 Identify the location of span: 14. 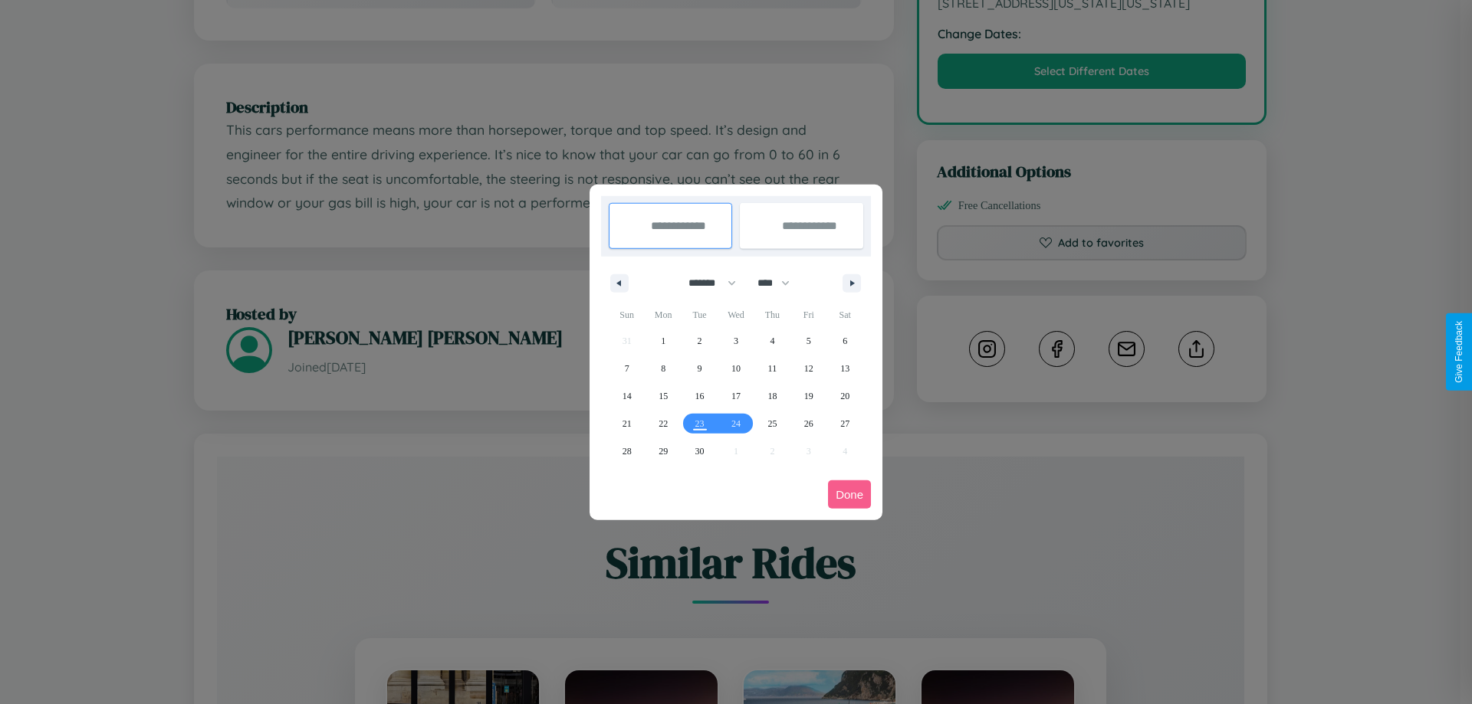
(627, 396).